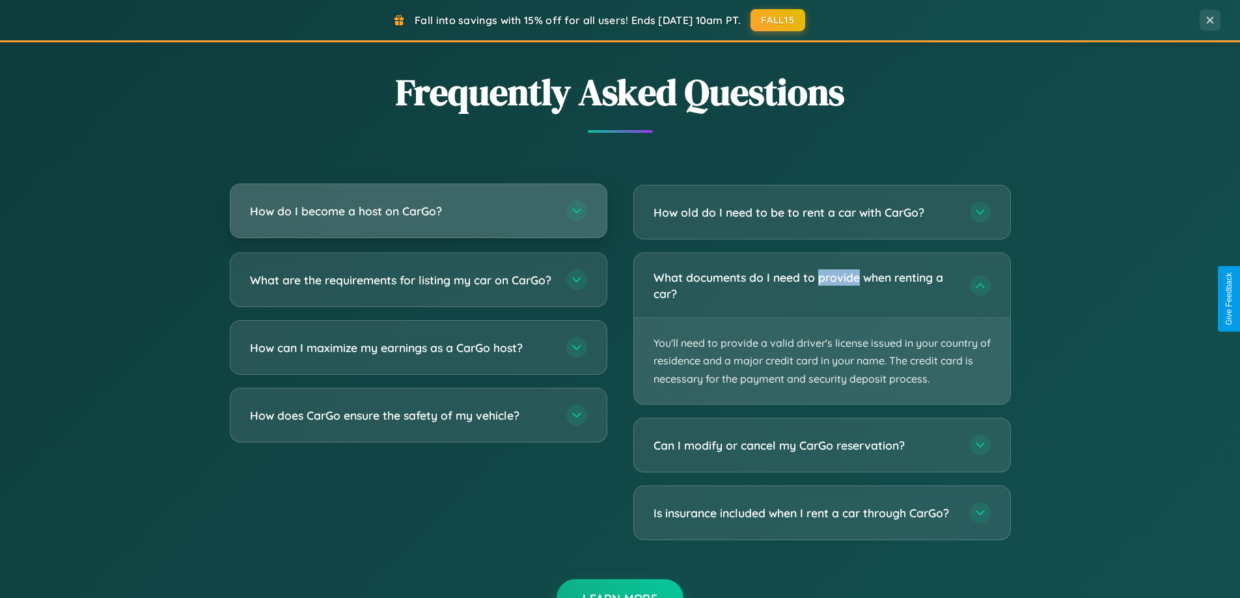 Image resolution: width=1240 pixels, height=598 pixels. What do you see at coordinates (1229, 299) in the screenshot?
I see `div: Give Feedback` at bounding box center [1229, 299].